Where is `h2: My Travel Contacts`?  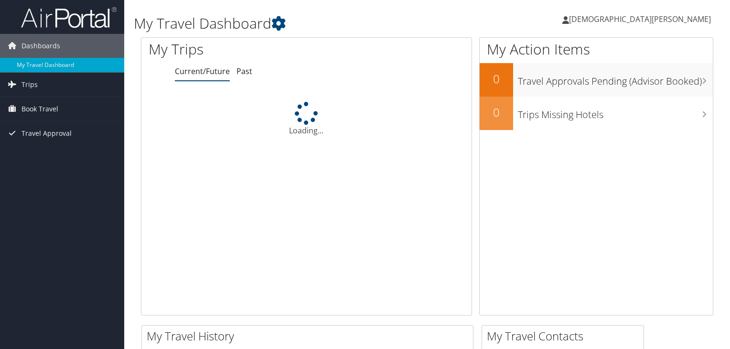
h2: My Travel Contacts is located at coordinates (565, 336).